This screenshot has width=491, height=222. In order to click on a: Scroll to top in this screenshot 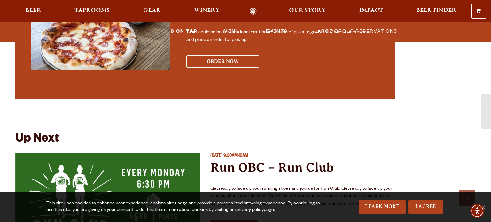, I will do `click(467, 198)`.